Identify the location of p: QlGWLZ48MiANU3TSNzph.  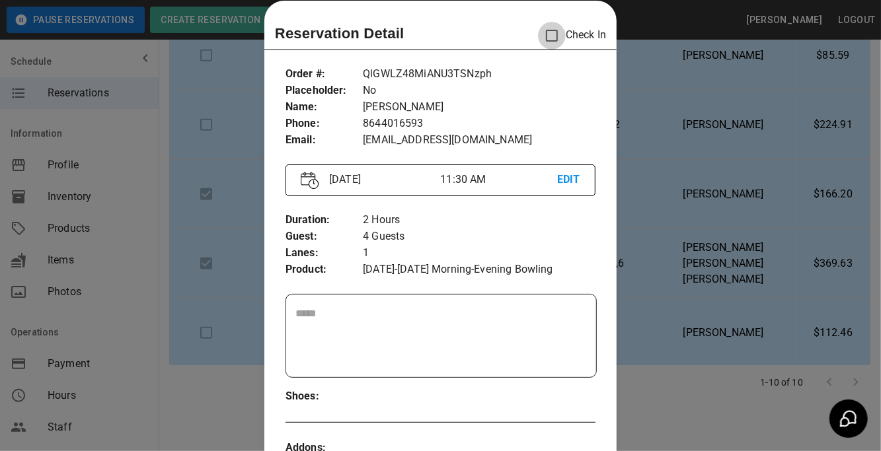
(479, 74).